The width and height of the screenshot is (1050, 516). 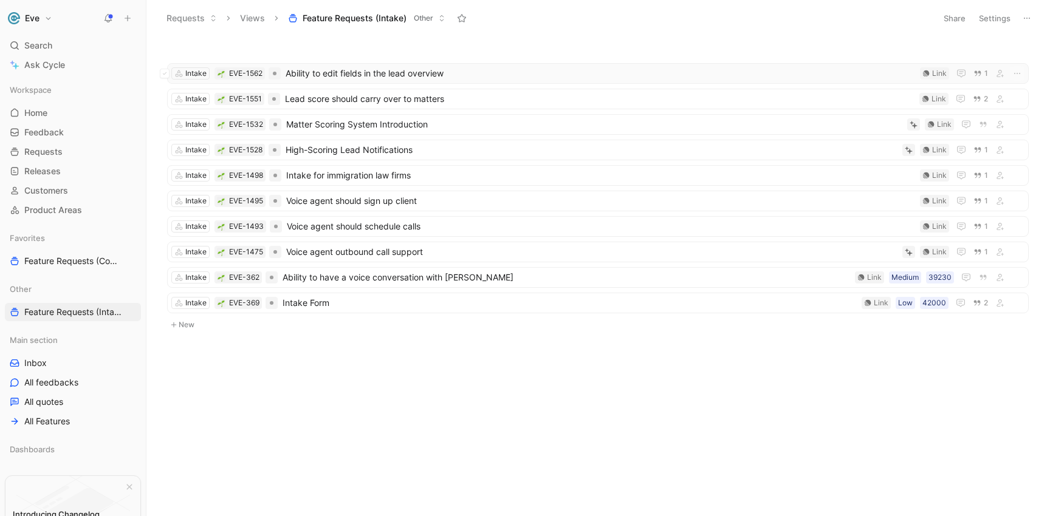 What do you see at coordinates (73, 238) in the screenshot?
I see `div: Favorites` at bounding box center [73, 238].